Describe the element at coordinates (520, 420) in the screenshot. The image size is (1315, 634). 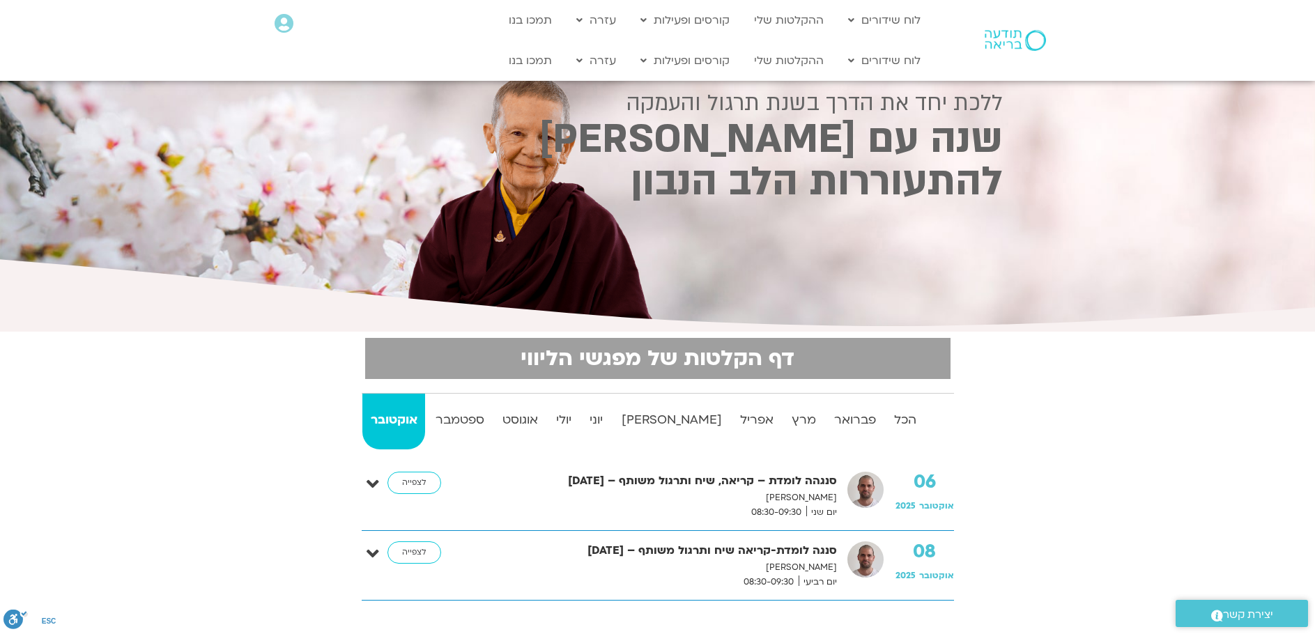
I see `strong: אוגוסט` at that location.